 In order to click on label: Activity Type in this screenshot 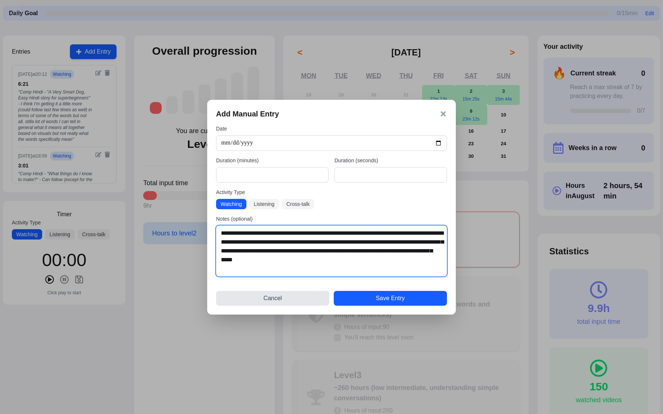, I will do `click(332, 192)`.